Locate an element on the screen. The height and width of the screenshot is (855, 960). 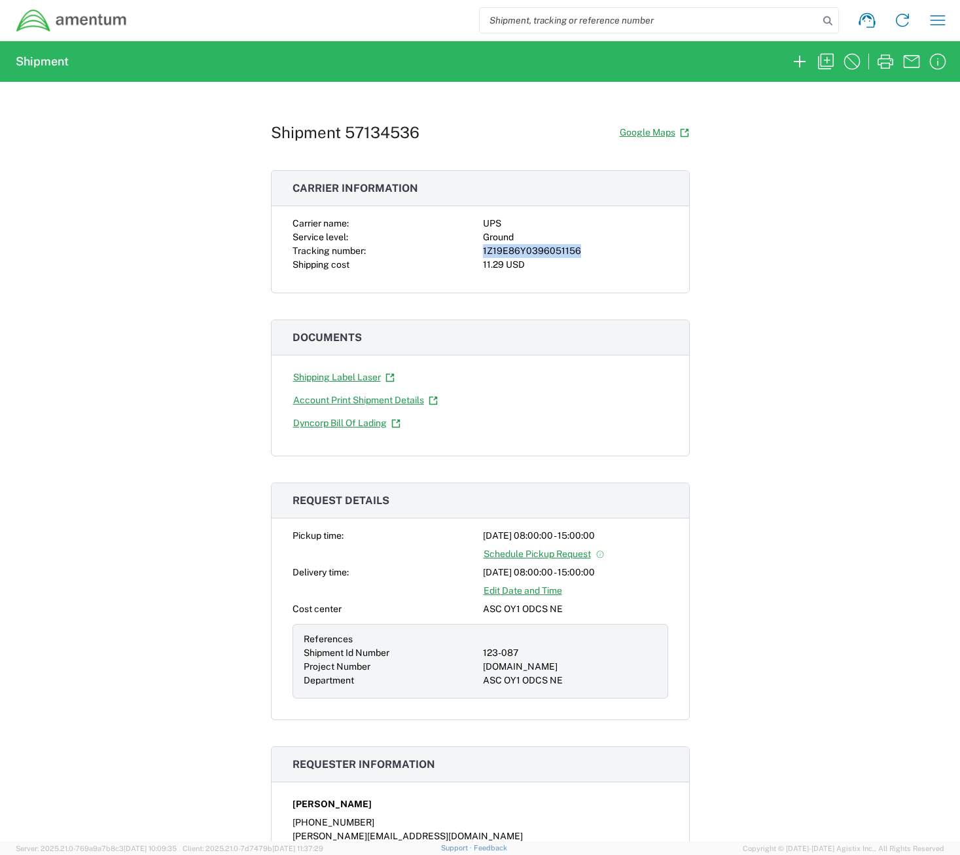
span: Server: 2025.21.0-769a9a7b8c3 is located at coordinates (96, 848).